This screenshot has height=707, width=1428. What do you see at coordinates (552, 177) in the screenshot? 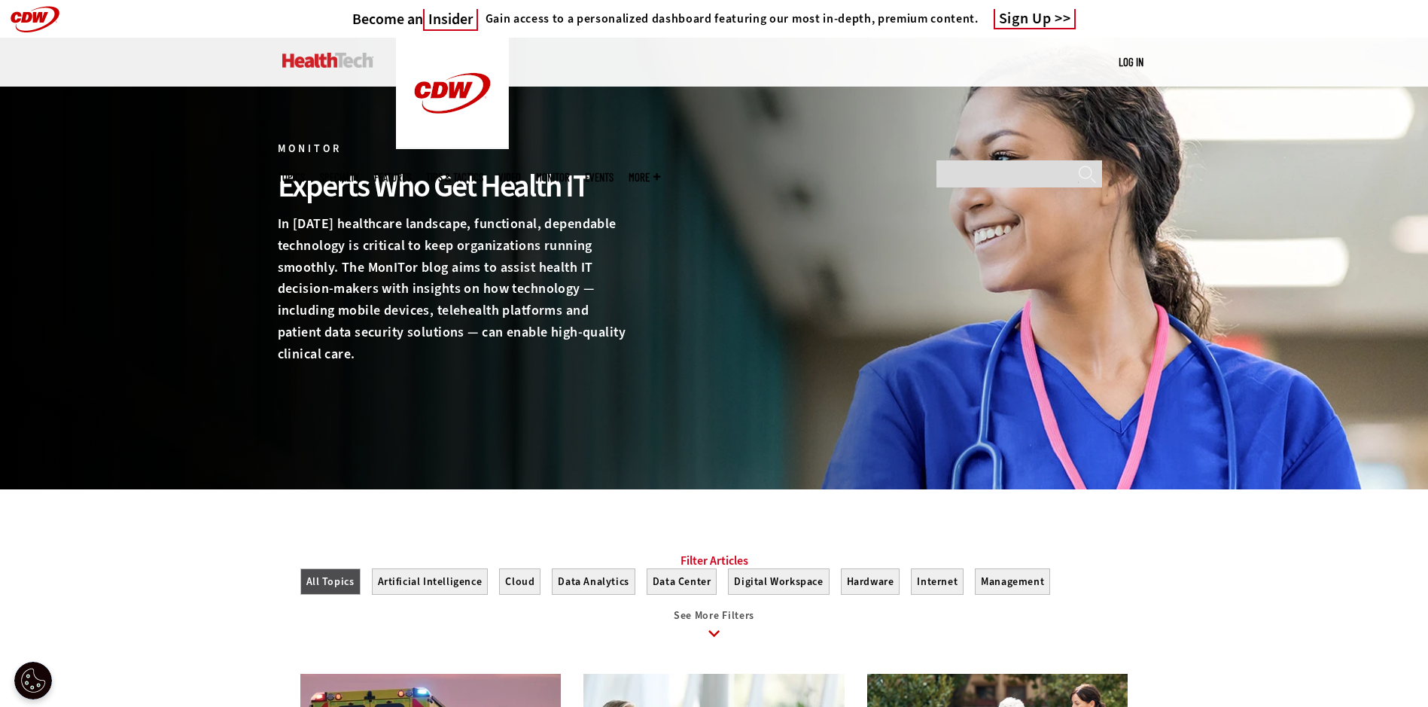
I see `a: MonITor` at bounding box center [552, 177].